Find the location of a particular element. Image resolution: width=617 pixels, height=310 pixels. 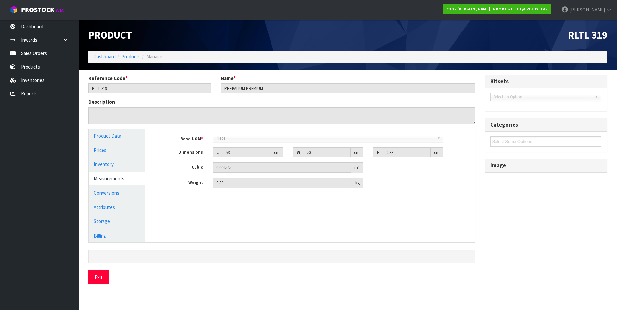

div: kg is located at coordinates (358, 183).